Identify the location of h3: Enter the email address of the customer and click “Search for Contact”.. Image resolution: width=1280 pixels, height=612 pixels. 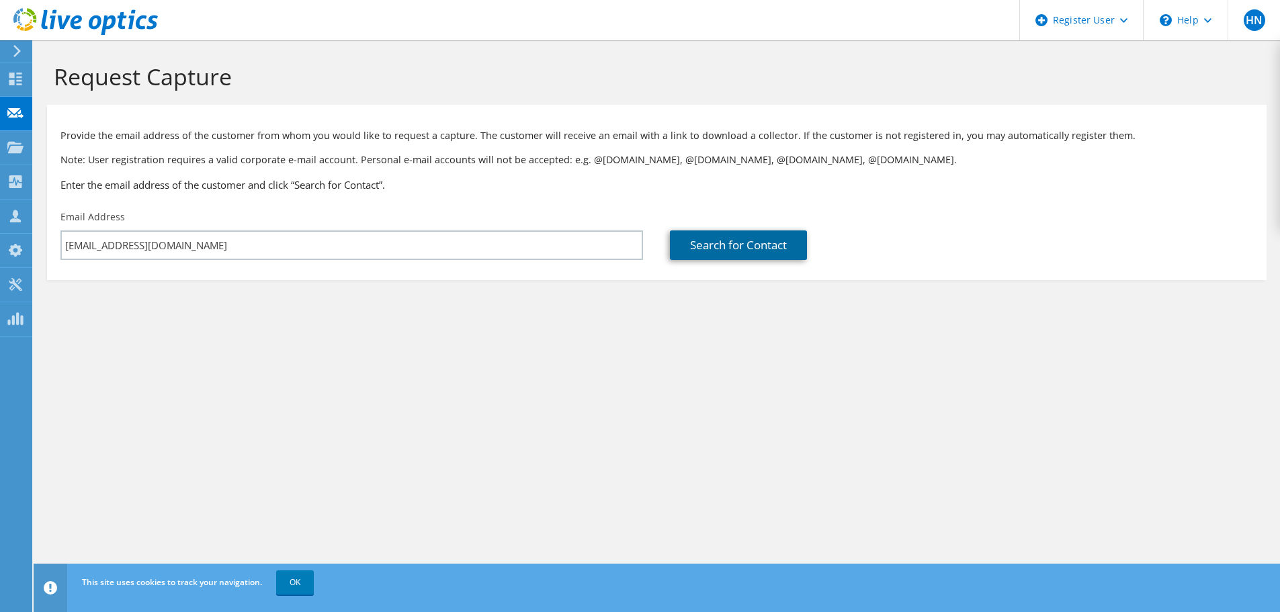
(656, 185).